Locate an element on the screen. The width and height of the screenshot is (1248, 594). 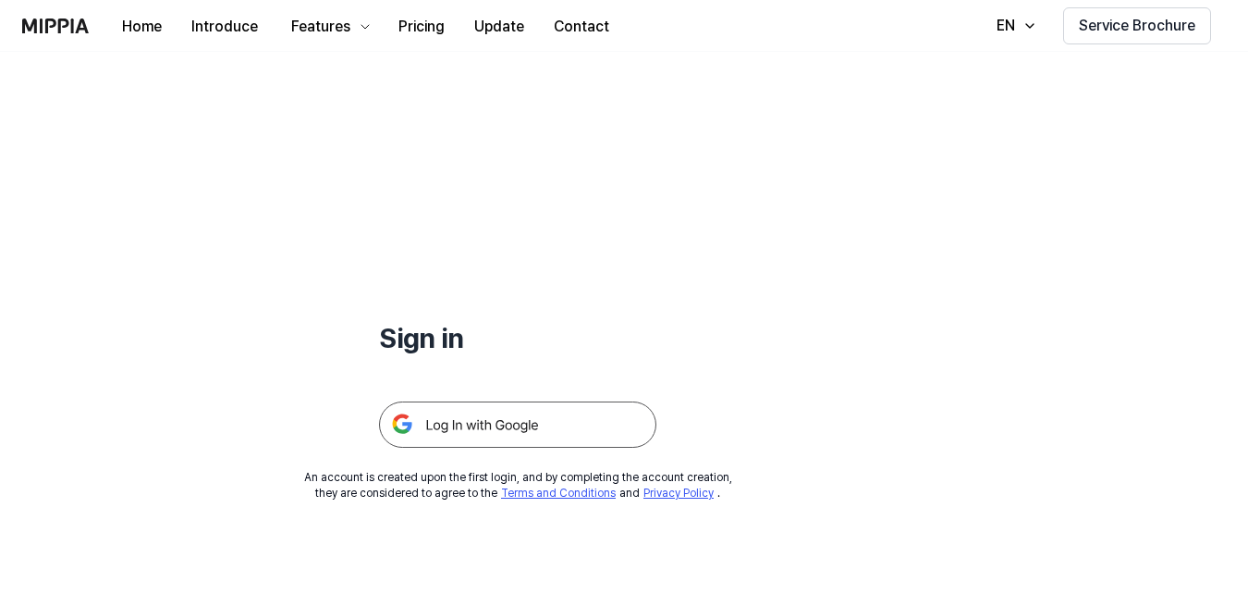
a: Home is located at coordinates (141, 27).